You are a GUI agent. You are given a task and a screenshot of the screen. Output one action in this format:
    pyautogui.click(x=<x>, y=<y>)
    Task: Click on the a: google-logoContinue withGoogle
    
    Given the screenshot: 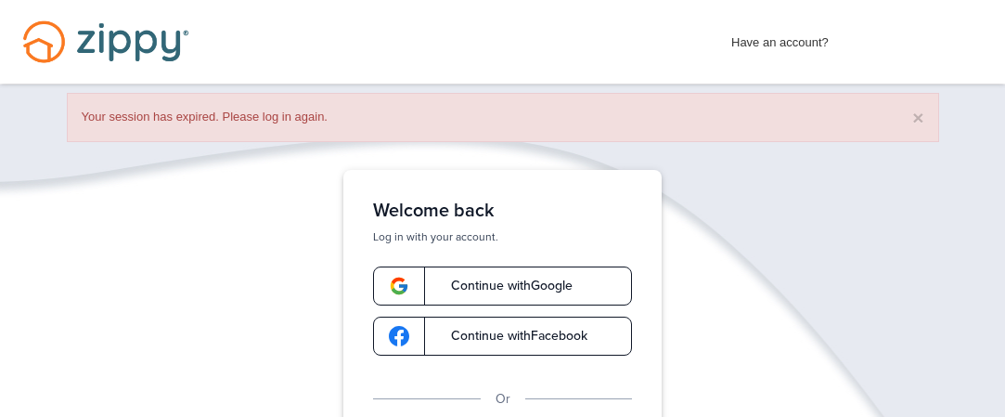 What is the action you would take?
    pyautogui.click(x=502, y=286)
    